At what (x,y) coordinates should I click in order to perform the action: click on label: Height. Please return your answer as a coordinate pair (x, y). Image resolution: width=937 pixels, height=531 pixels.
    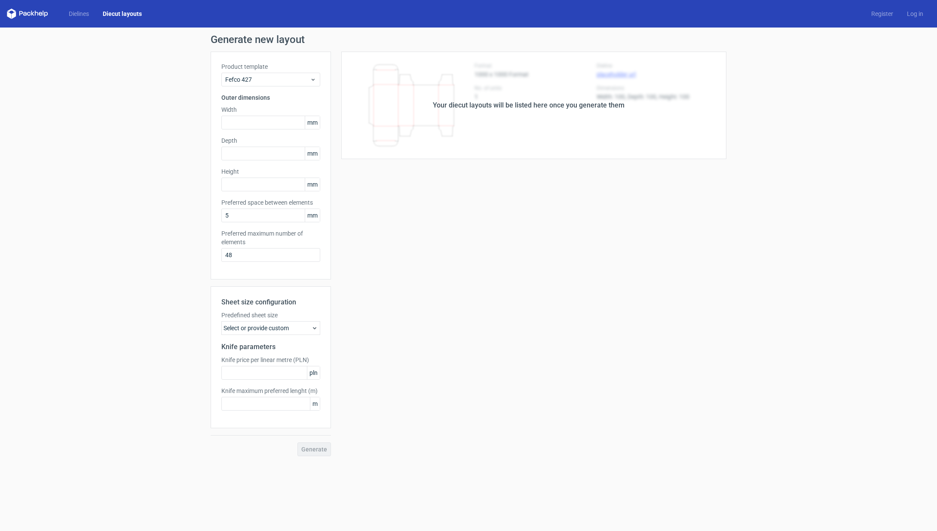
    Looking at the image, I should click on (271, 171).